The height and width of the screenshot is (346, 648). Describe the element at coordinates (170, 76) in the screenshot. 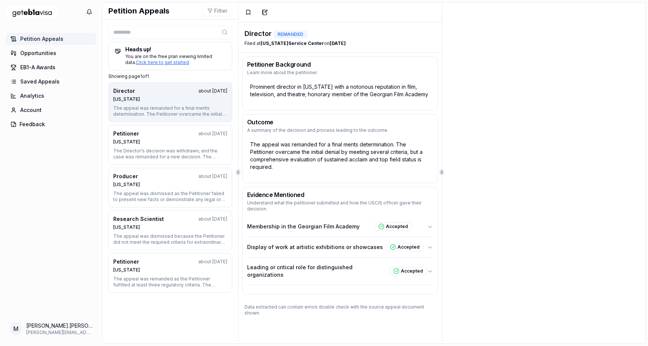

I see `p: Showing page 1 of 1` at that location.